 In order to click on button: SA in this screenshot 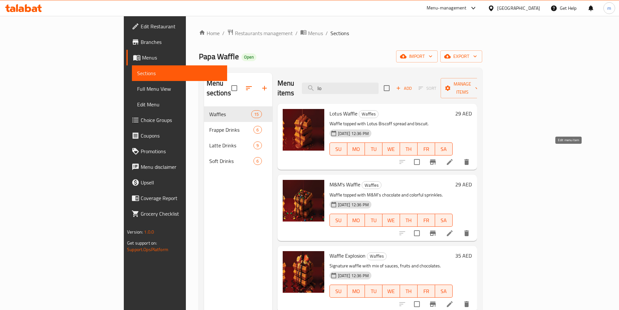, I will do `click(444, 291)`.